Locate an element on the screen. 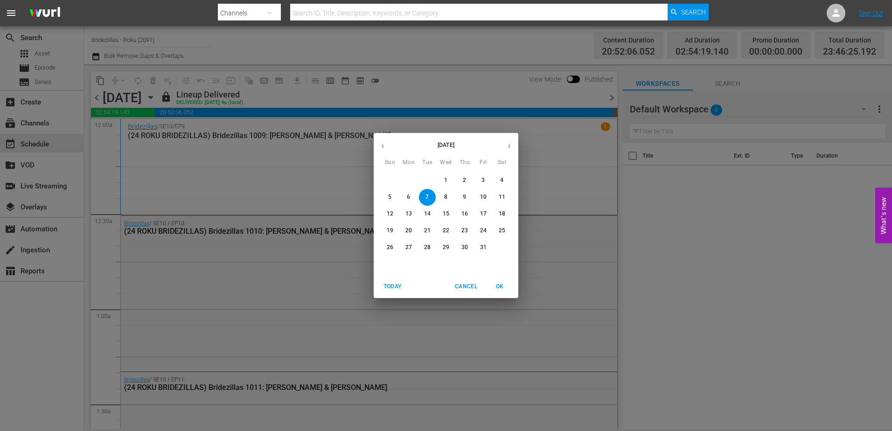 The height and width of the screenshot is (431, 892). button: 10 is located at coordinates (484, 197).